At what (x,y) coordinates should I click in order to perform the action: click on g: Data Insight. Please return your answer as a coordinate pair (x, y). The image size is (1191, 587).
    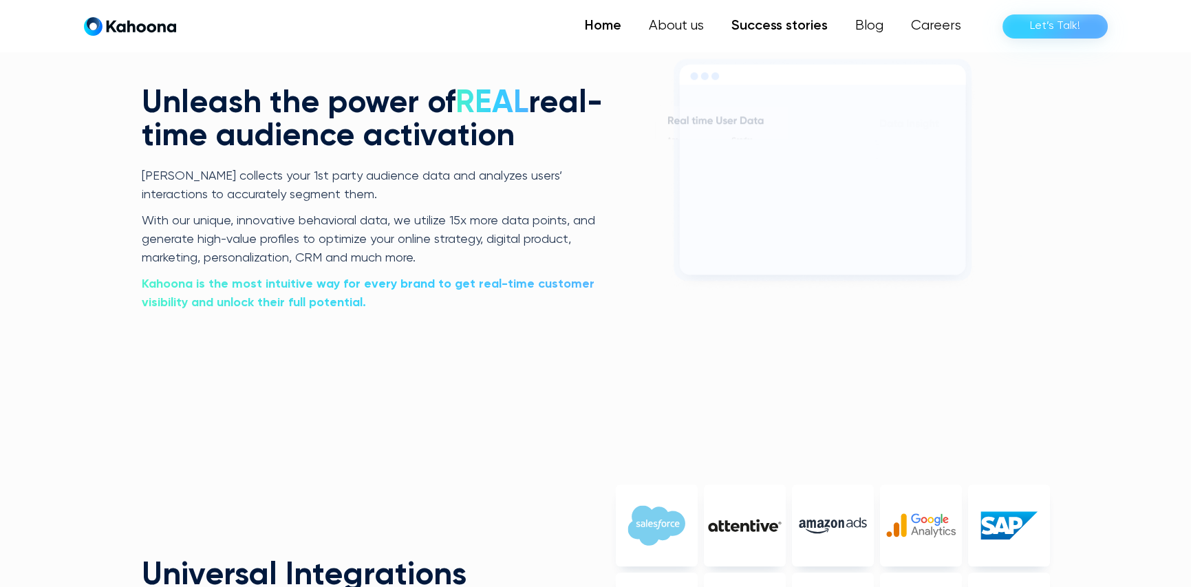
    Looking at the image, I should click on (909, 124).